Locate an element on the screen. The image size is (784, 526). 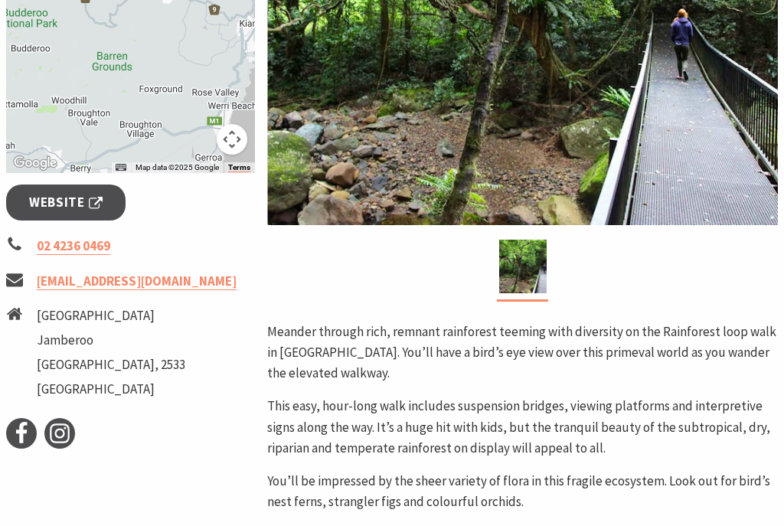
img: Google is located at coordinates (35, 164).